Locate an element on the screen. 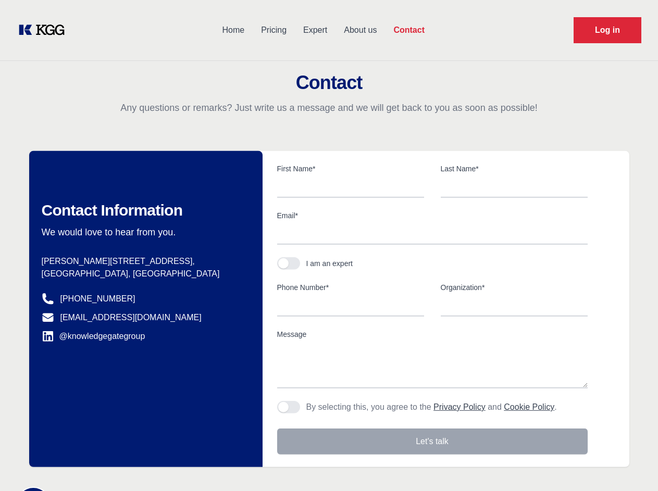 The width and height of the screenshot is (658, 491). a: About us is located at coordinates (360, 30).